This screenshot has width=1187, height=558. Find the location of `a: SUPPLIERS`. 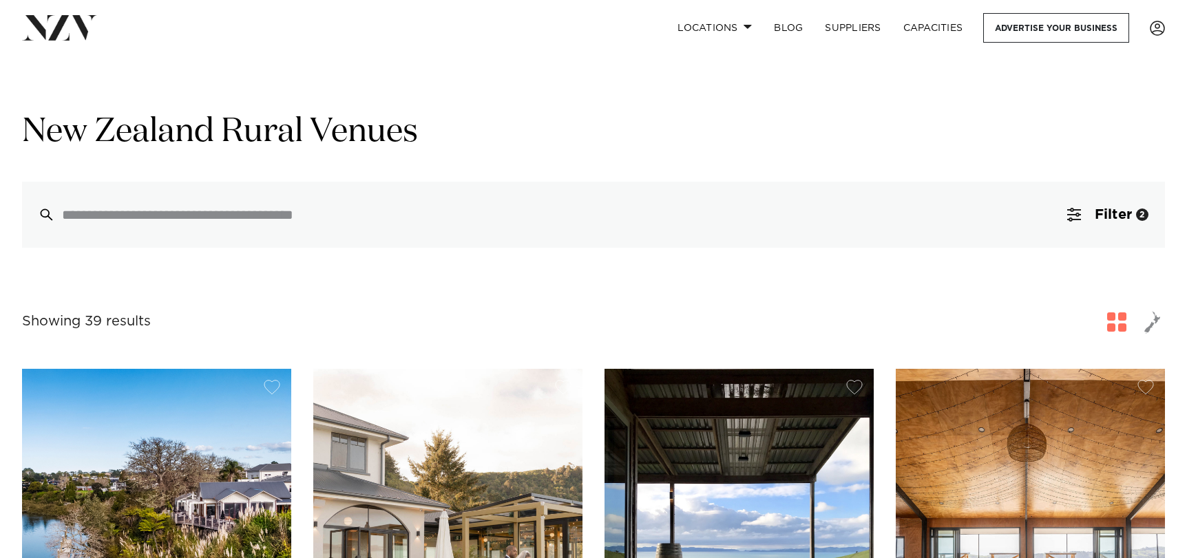

a: SUPPLIERS is located at coordinates (852, 28).